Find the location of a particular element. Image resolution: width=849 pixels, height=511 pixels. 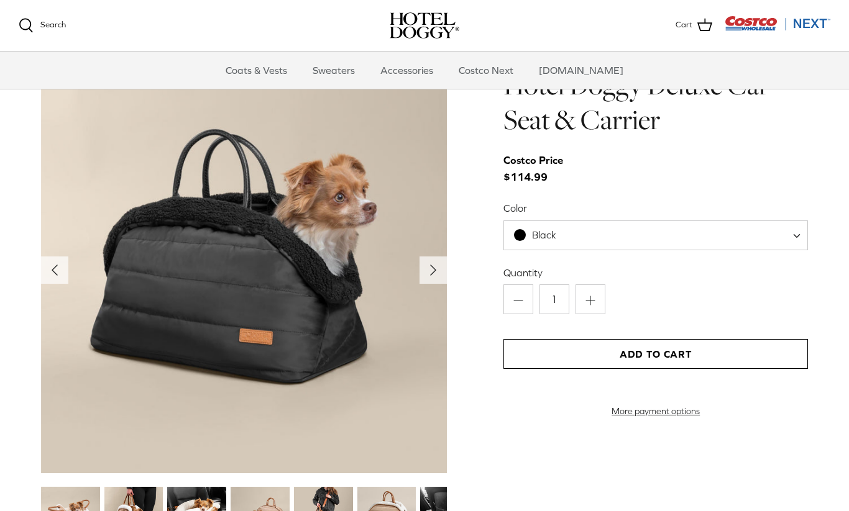

span: Search is located at coordinates (53, 24).